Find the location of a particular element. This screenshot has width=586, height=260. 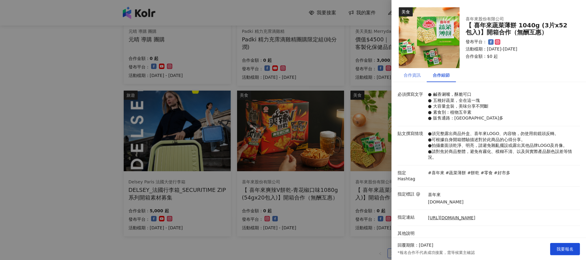

p: #蔬菜薄餅 is located at coordinates (456, 173).